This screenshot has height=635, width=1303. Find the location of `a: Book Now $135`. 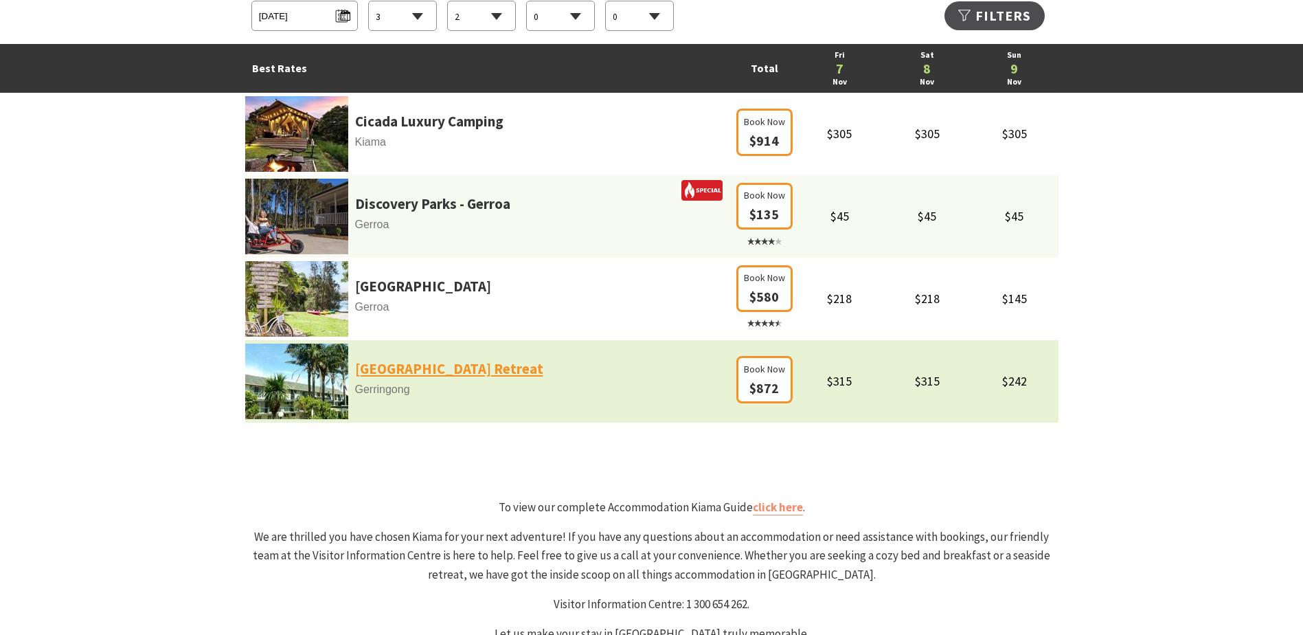

a: Book Now $135 is located at coordinates (764, 228).